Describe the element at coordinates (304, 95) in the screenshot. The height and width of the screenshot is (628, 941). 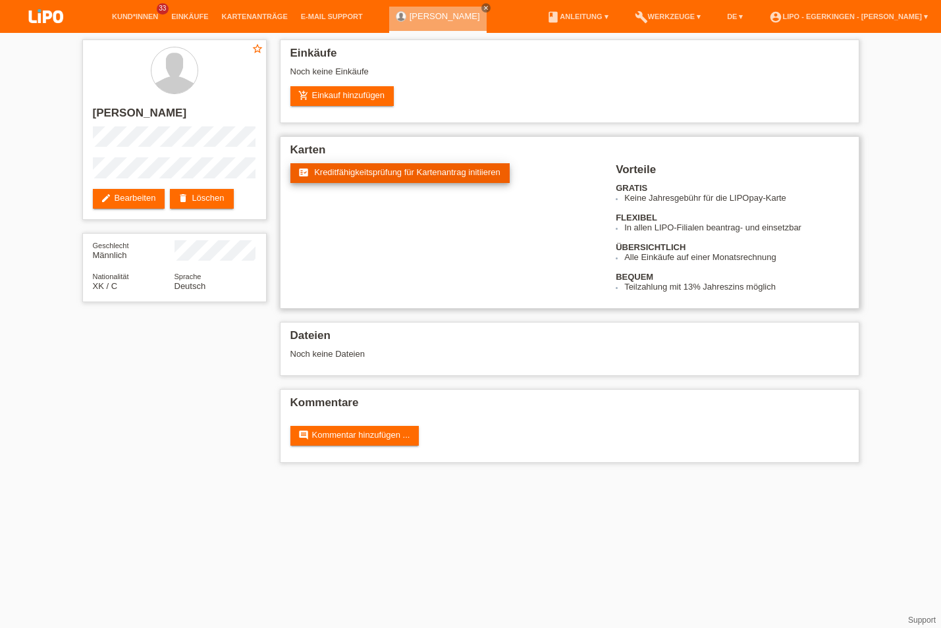
I see `i: add_shopping_cart` at that location.